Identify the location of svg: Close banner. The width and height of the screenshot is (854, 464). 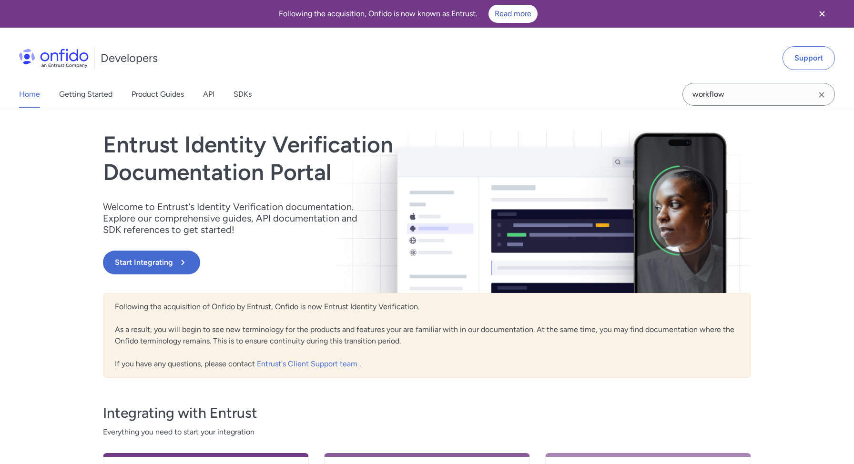
(822, 14).